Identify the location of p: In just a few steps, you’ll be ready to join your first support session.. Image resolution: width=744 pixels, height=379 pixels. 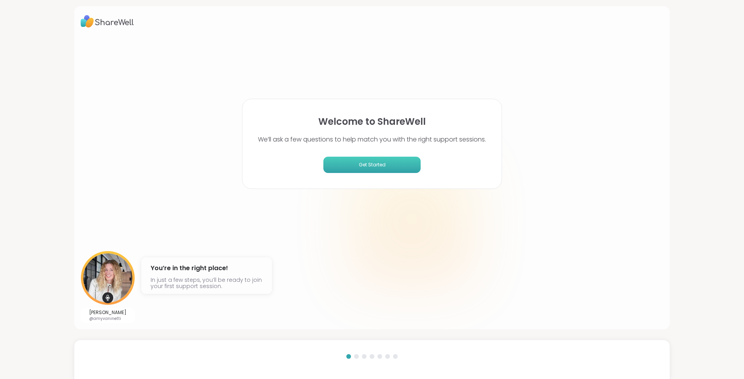
(207, 283).